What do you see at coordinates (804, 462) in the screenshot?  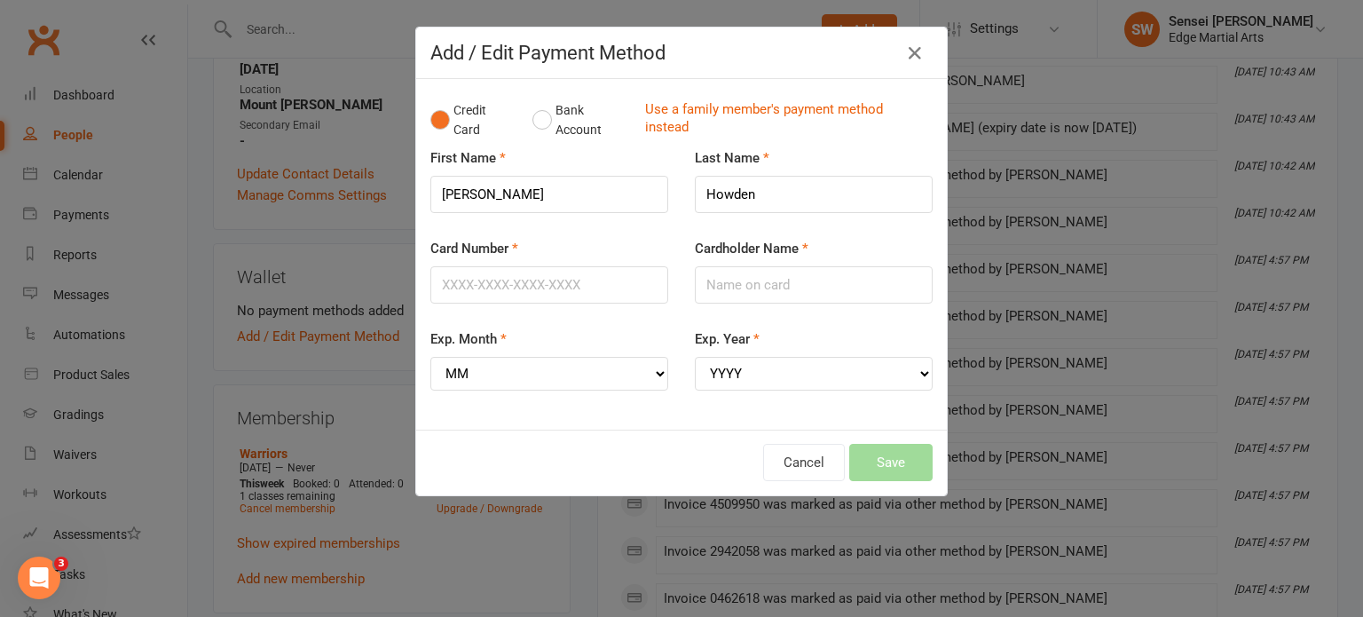 I see `button: Cancel` at bounding box center [804, 462].